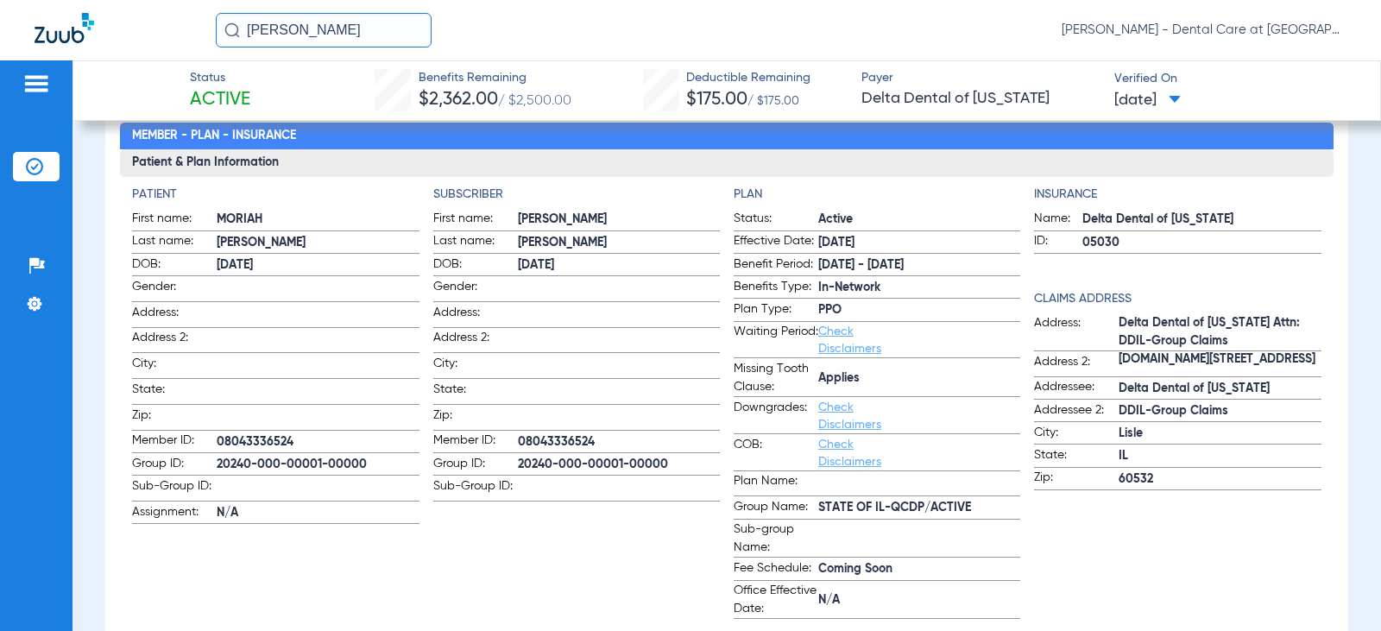 The image size is (1381, 631). I want to click on span: Applies, so click(919, 378).